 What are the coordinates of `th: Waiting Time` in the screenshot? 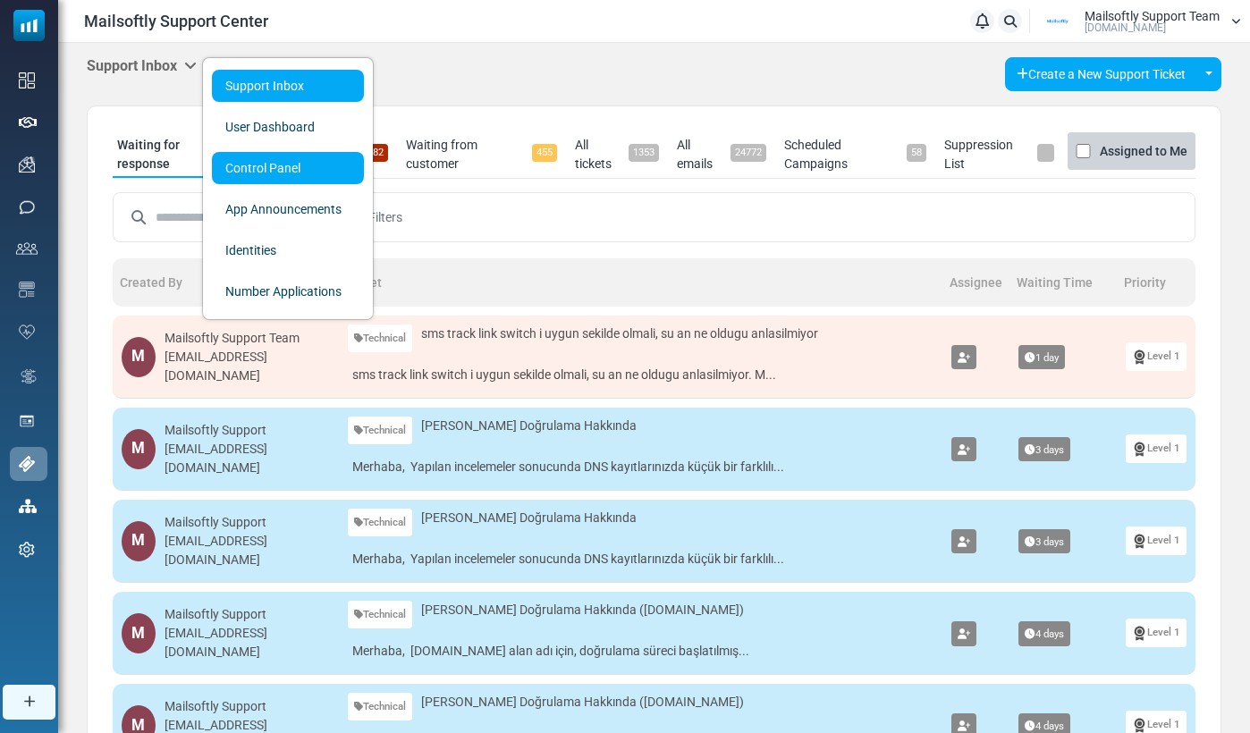 It's located at (1063, 283).